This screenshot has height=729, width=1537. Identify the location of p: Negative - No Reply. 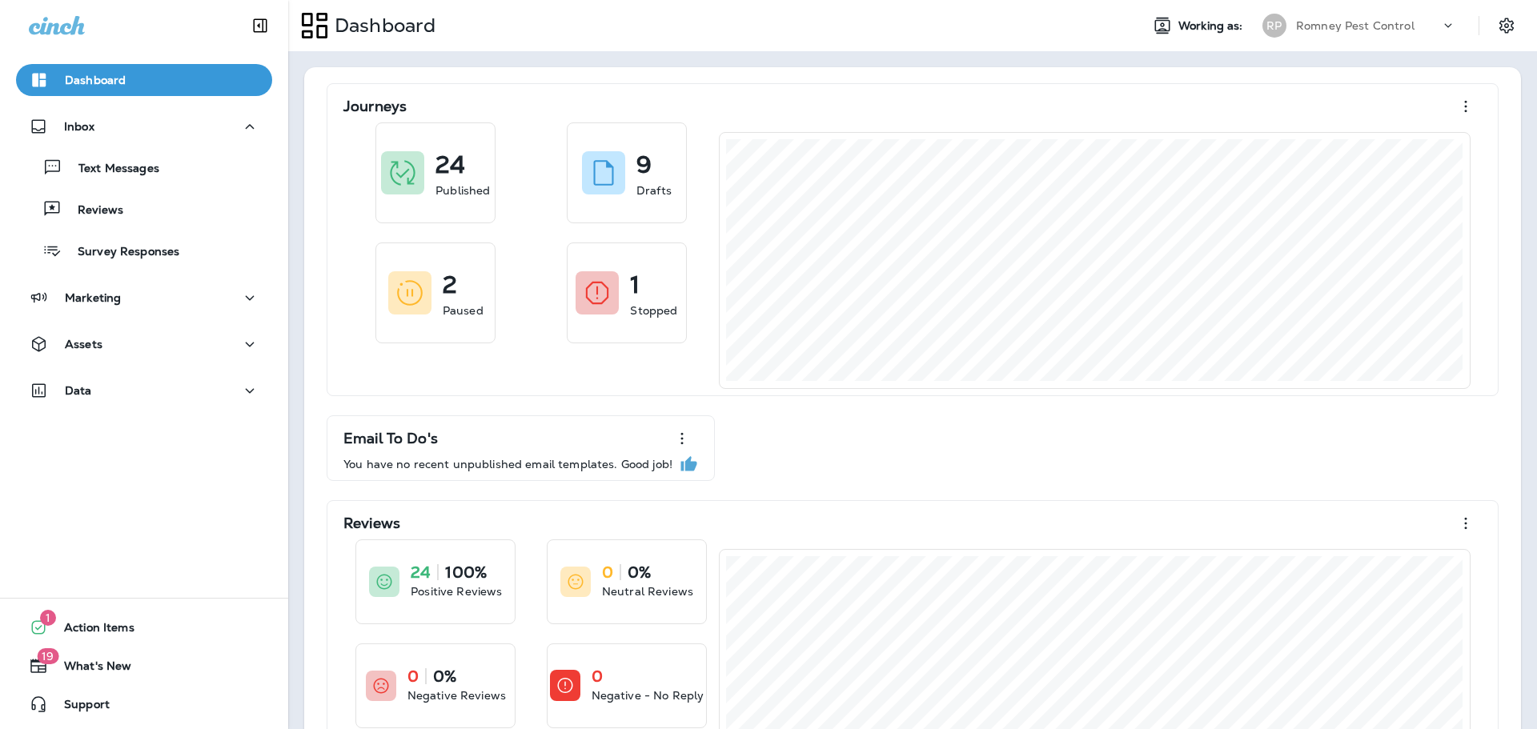
(648, 696).